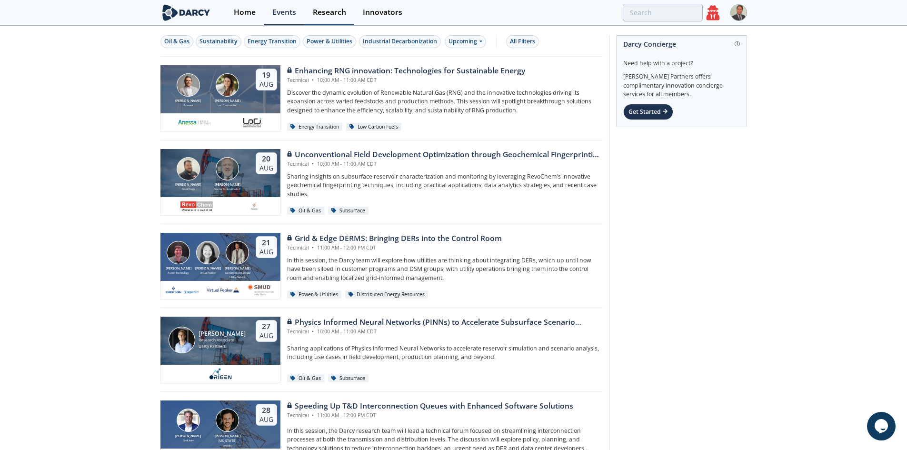 The height and width of the screenshot is (450, 907). I want to click on button: Oil & Gas, so click(177, 41).